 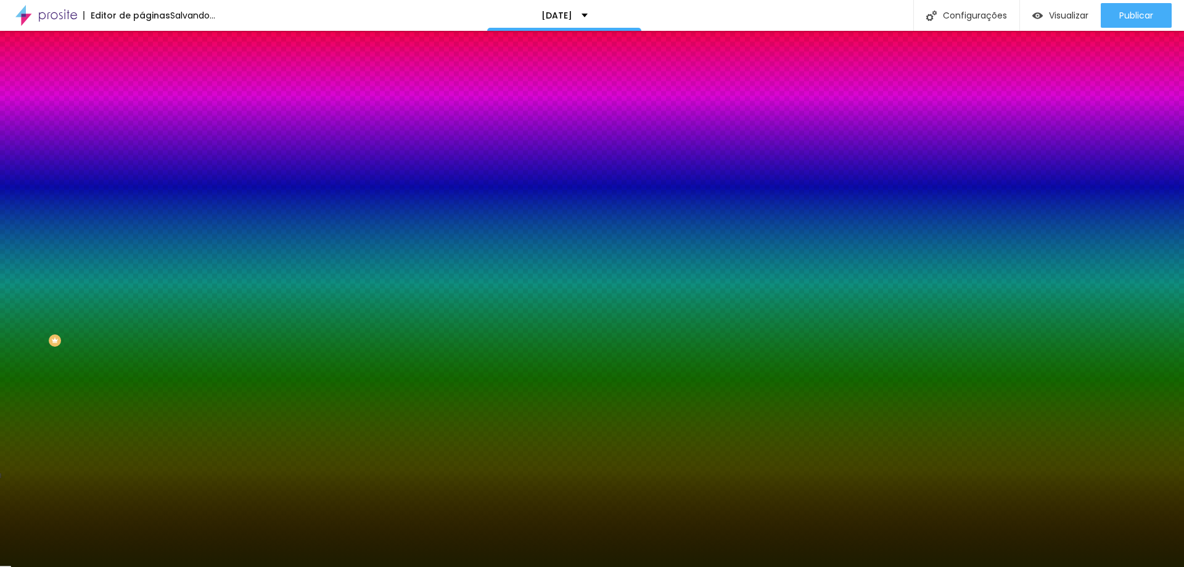 I want to click on button: Visualizar, so click(x=1060, y=15).